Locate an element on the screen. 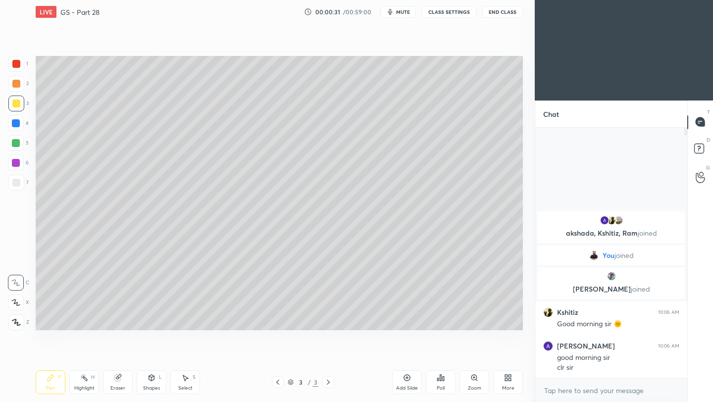 This screenshot has width=713, height=402. div: P is located at coordinates (59, 377).